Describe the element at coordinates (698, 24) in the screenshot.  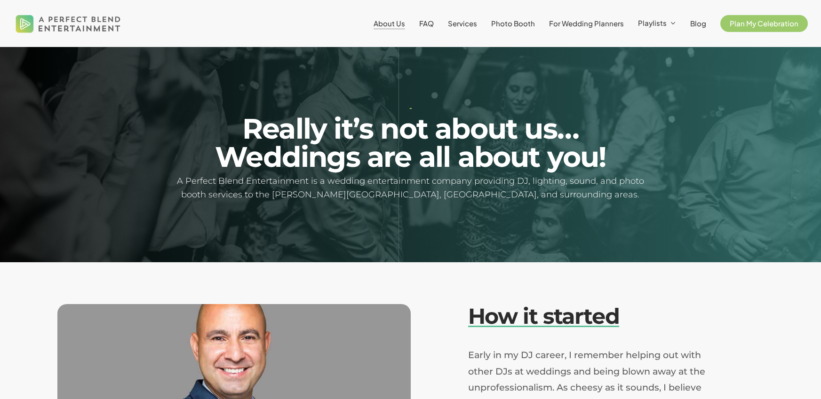
I see `a: Blog` at that location.